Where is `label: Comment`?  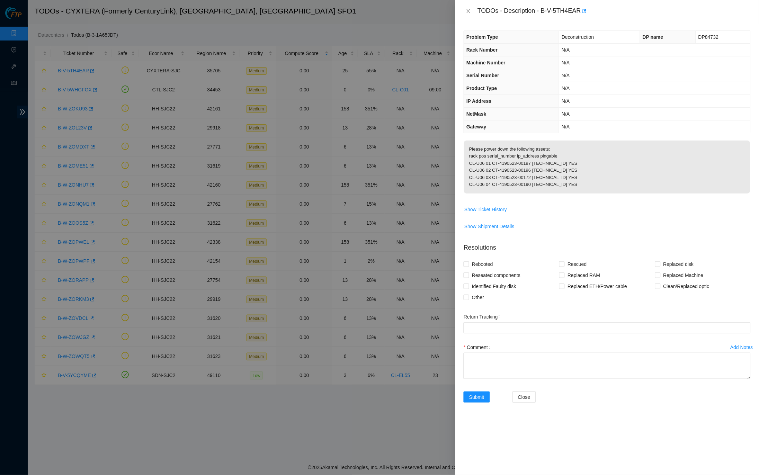
label: Comment is located at coordinates (478, 347).